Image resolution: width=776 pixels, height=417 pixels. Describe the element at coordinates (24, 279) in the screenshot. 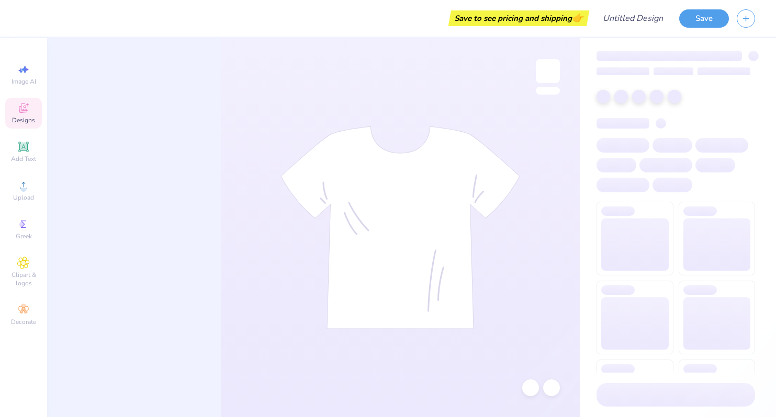

I see `span: Clipart & logos` at that location.